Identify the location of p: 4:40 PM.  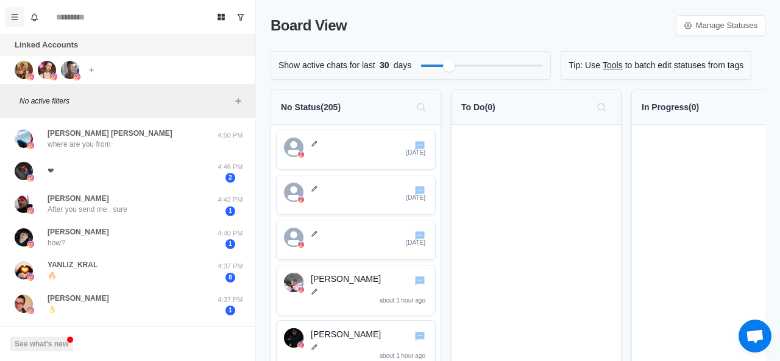
(230, 233).